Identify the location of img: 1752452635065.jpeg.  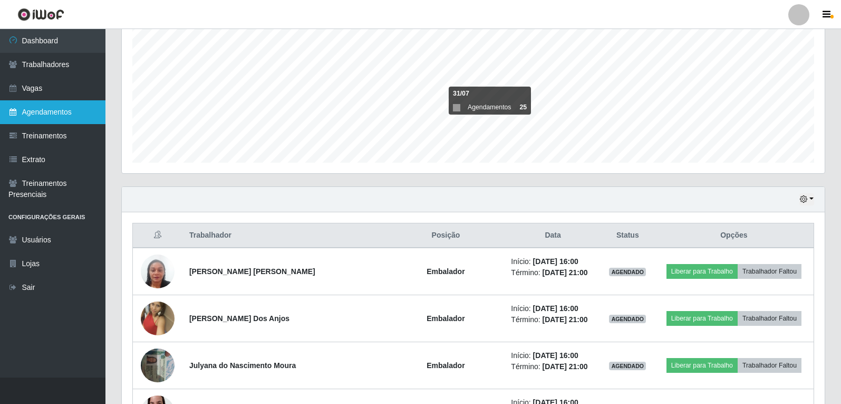
(158, 364).